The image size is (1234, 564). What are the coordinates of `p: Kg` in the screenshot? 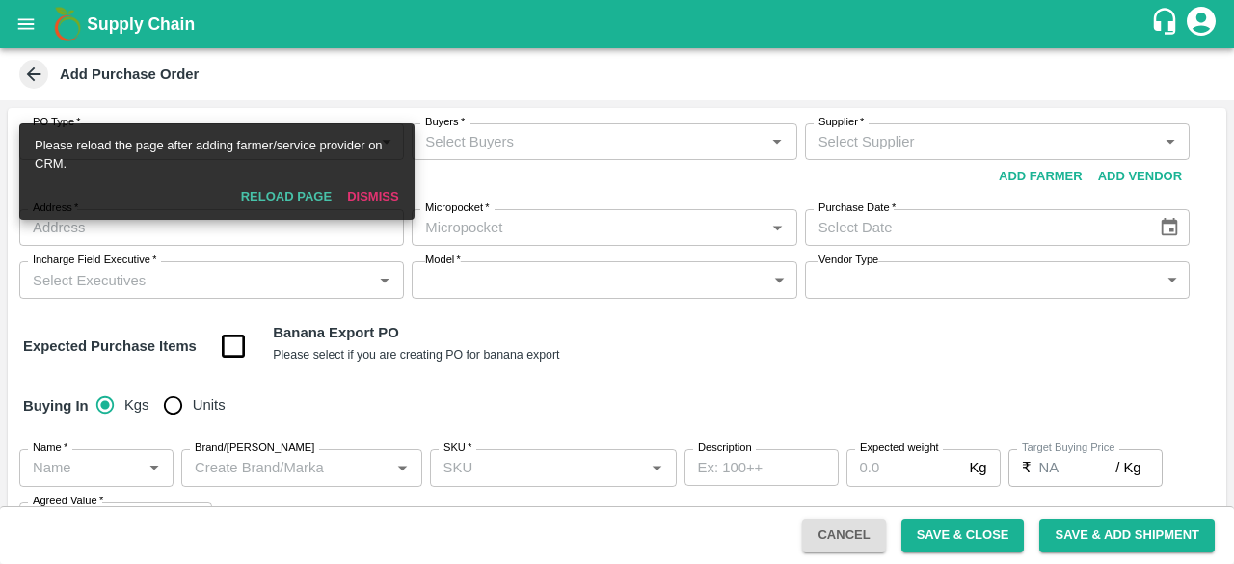 It's located at (978, 468).